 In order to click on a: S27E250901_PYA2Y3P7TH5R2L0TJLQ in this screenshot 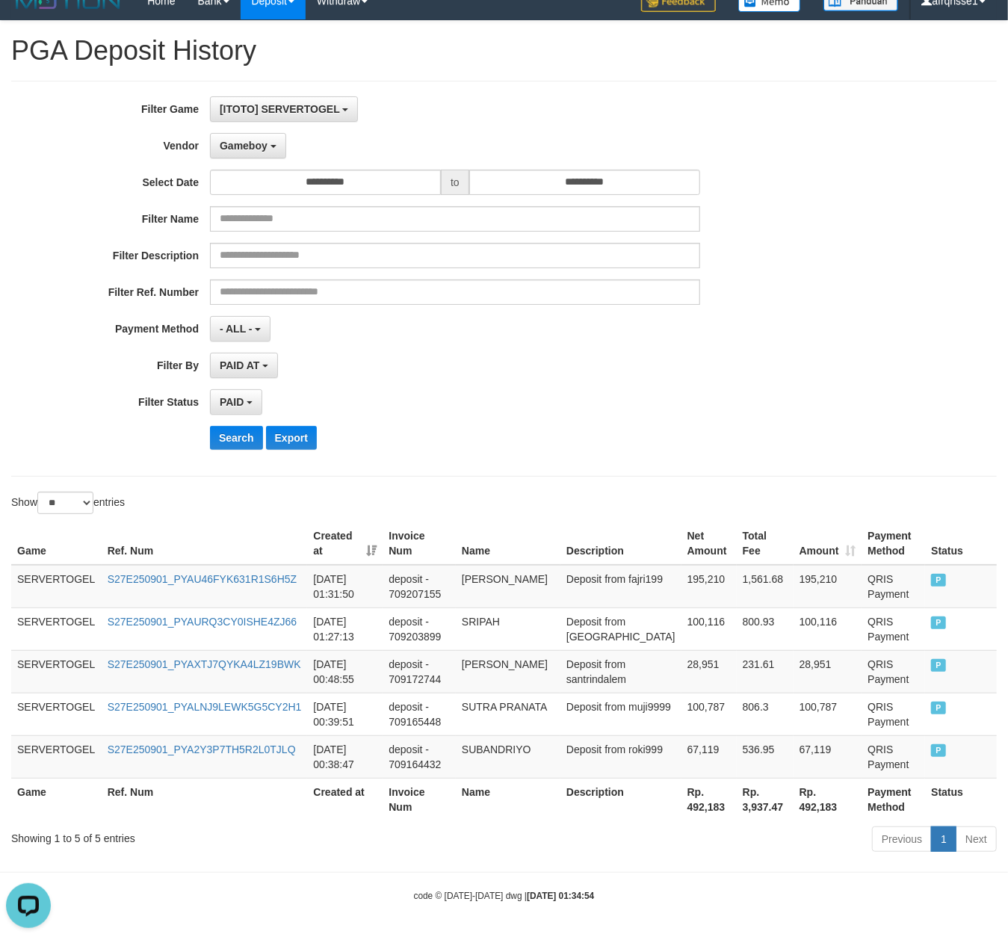, I will do `click(202, 750)`.